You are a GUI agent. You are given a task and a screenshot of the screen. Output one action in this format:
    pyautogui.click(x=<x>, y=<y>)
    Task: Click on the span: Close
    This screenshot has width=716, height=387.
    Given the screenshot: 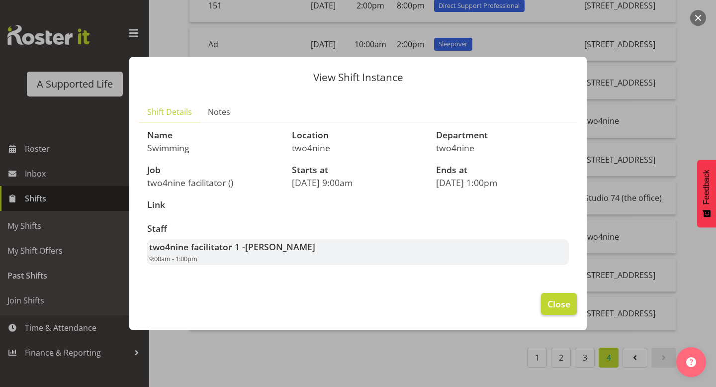 What is the action you would take?
    pyautogui.click(x=559, y=304)
    